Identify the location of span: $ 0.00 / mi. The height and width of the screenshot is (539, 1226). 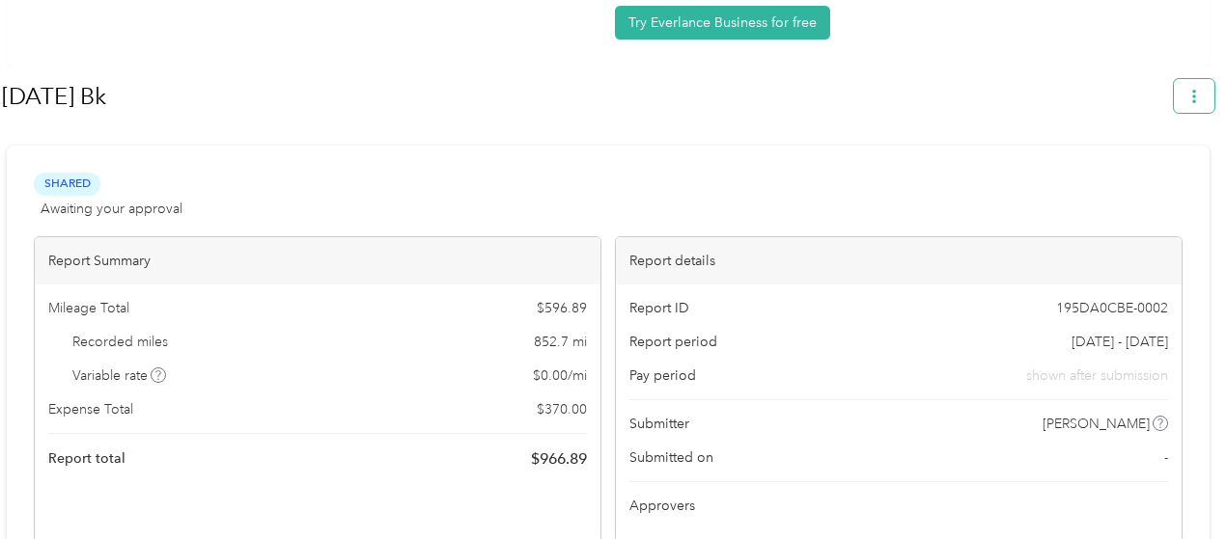
(560, 375).